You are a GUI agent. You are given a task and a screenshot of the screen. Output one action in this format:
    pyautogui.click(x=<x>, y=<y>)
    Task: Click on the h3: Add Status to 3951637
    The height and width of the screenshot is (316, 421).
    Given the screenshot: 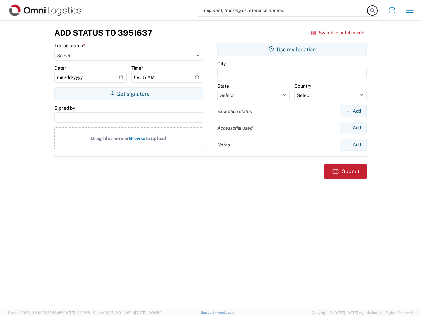 What is the action you would take?
    pyautogui.click(x=103, y=33)
    